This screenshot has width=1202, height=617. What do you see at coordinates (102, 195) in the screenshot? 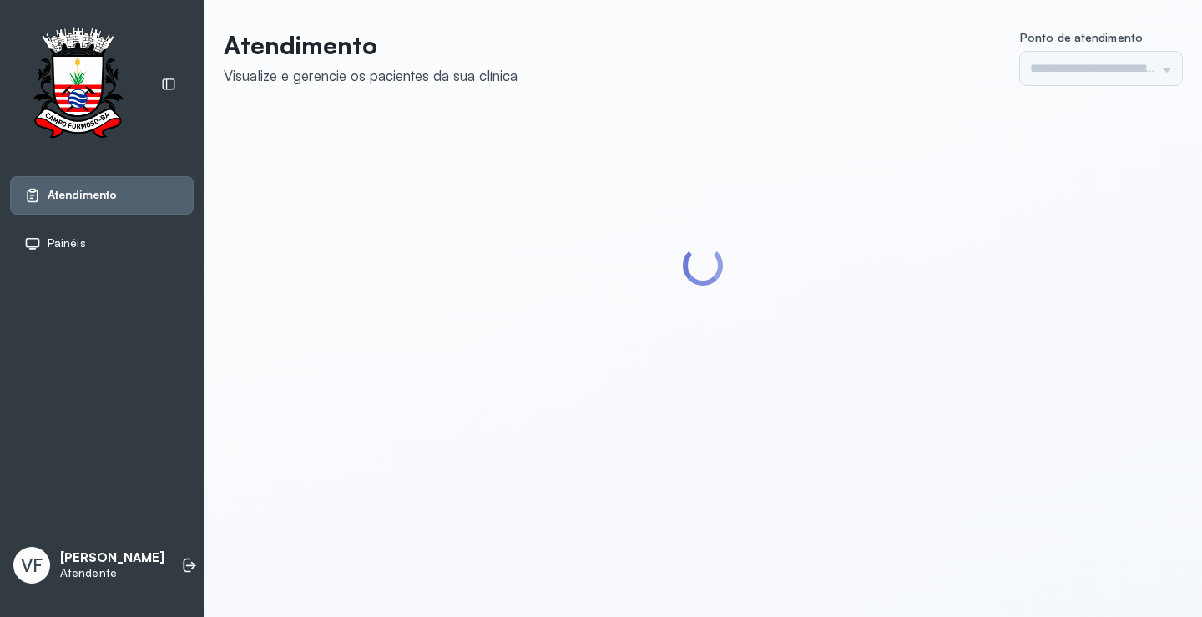
I see `a: Atendimento` at bounding box center [102, 195].